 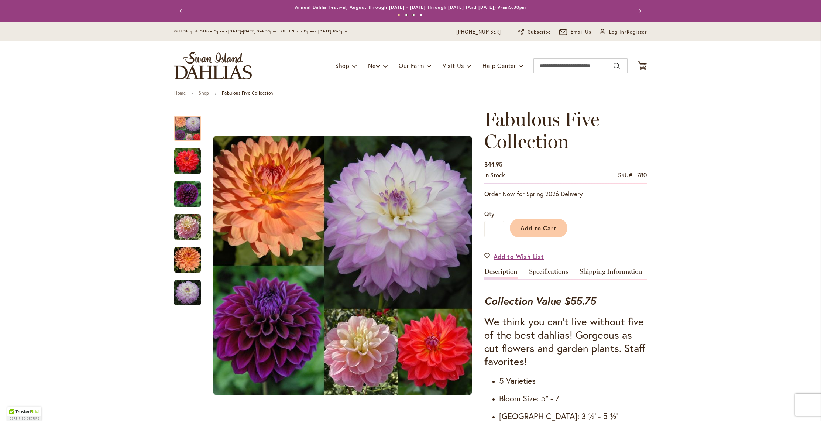 What do you see at coordinates (182, 11) in the screenshot?
I see `button: Previous` at bounding box center [182, 11].